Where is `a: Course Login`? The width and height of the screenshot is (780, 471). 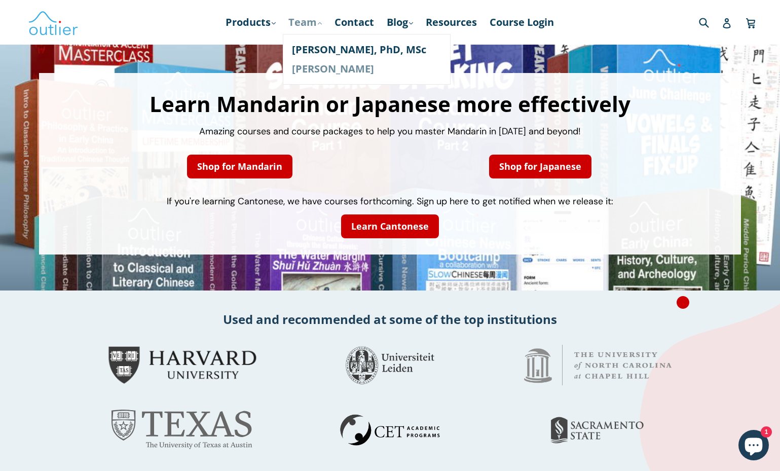 a: Course Login is located at coordinates (521, 22).